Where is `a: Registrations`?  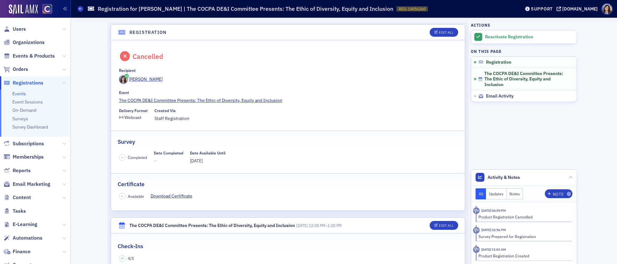 a: Registrations is located at coordinates (23, 83).